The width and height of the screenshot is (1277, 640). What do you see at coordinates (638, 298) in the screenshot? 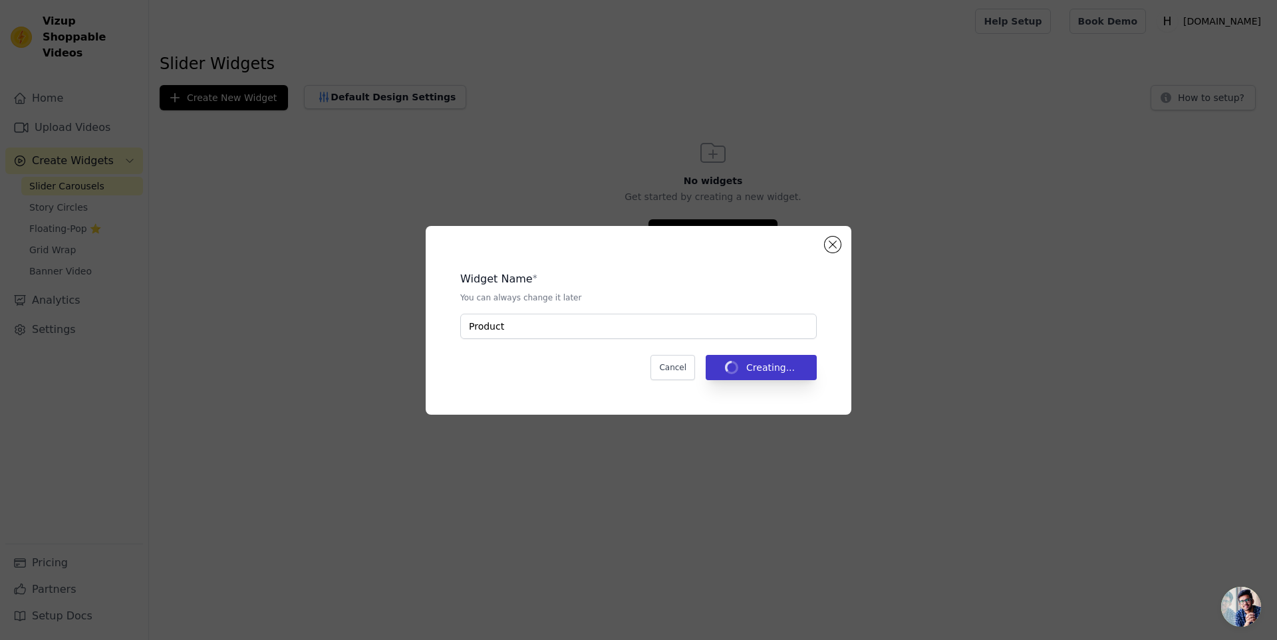
I see `p: You can always change it later` at bounding box center [638, 298].